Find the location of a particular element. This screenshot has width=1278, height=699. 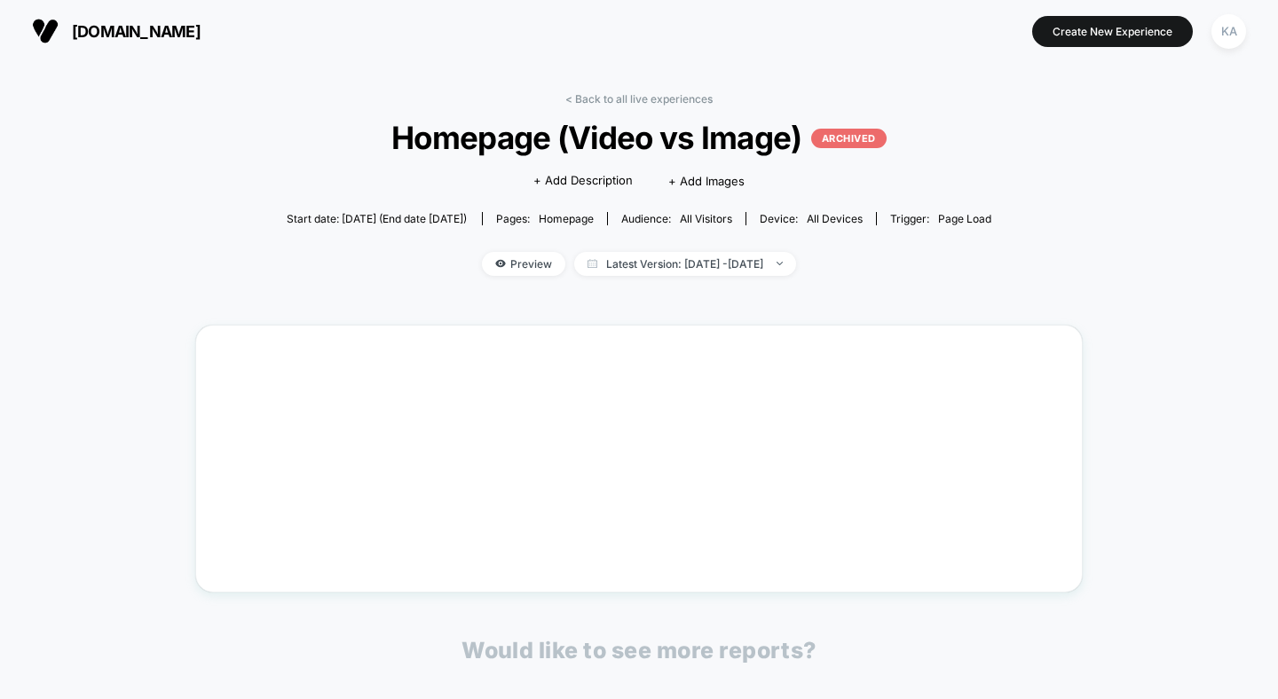

p: Would like to see more reports? is located at coordinates (639, 650).